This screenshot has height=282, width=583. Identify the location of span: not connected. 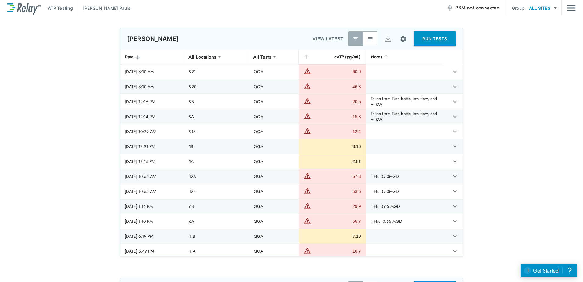
(483, 8).